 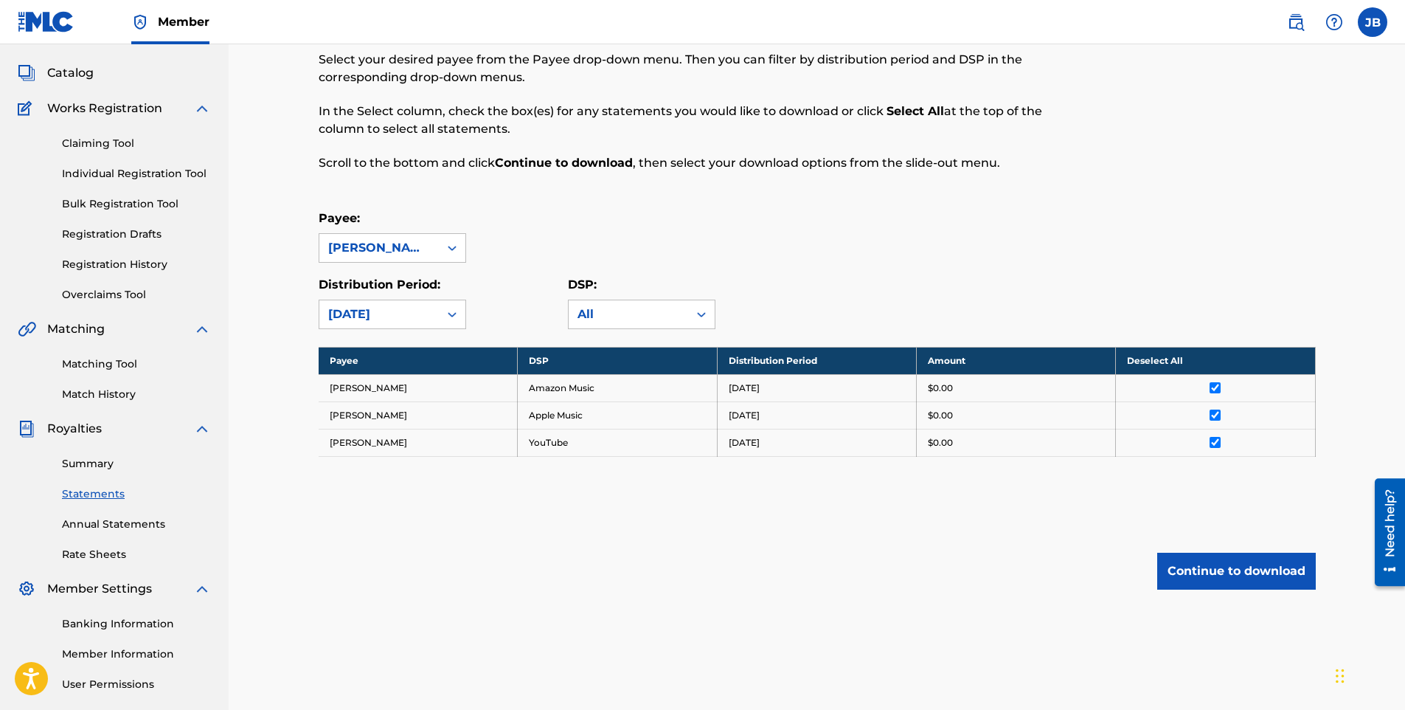 I want to click on img: Catalog, so click(x=27, y=73).